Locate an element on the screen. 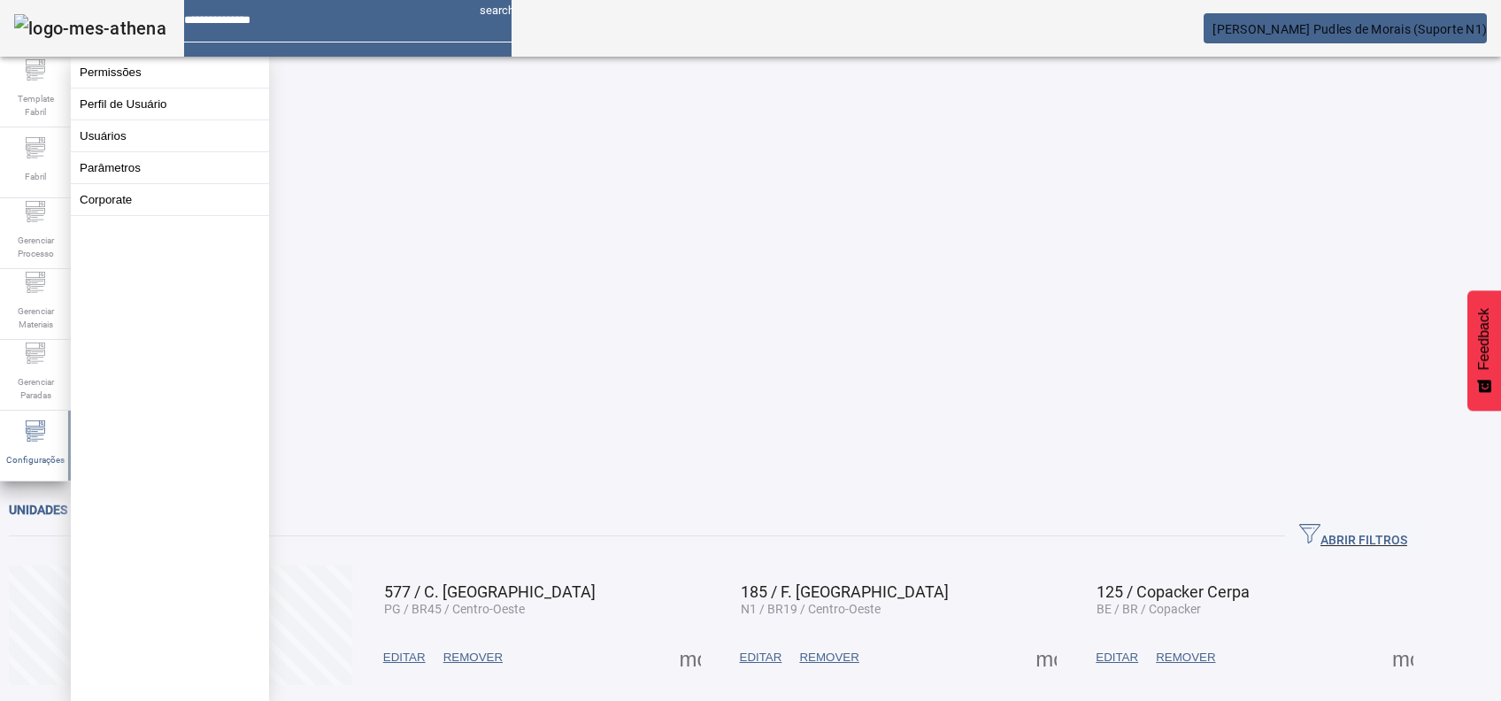 This screenshot has height=701, width=1501. span: Template Fabril is located at coordinates (35, 105).